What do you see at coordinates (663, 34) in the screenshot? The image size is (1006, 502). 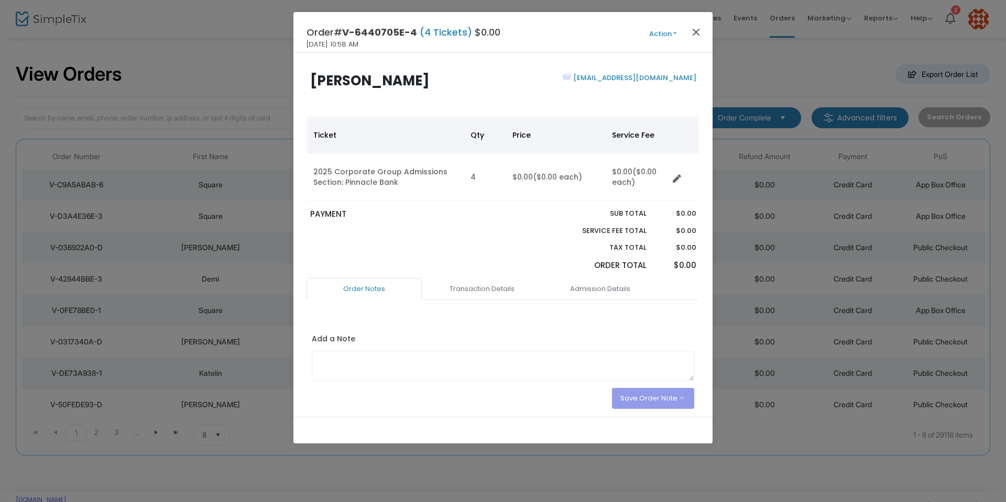 I see `button: Action` at bounding box center [663, 34].